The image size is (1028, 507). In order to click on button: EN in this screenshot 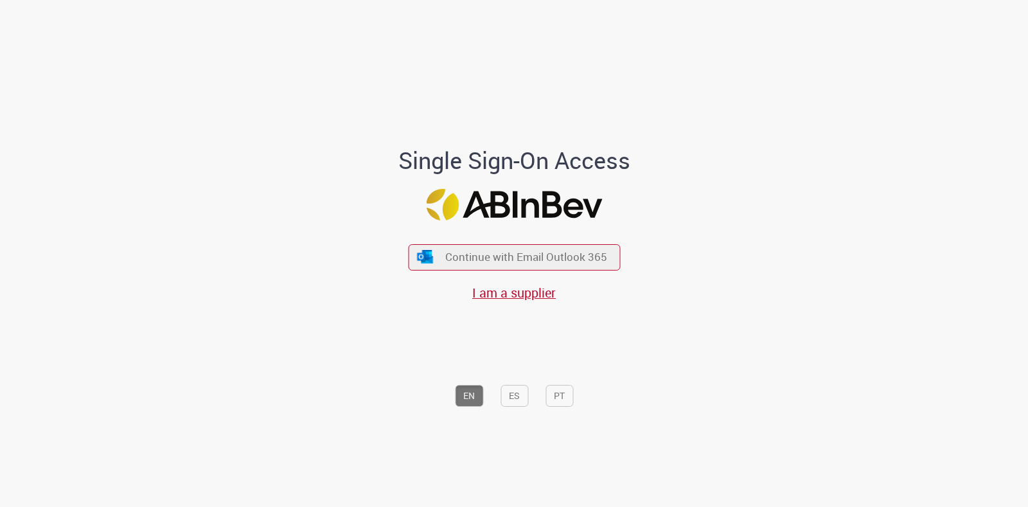, I will do `click(469, 396)`.